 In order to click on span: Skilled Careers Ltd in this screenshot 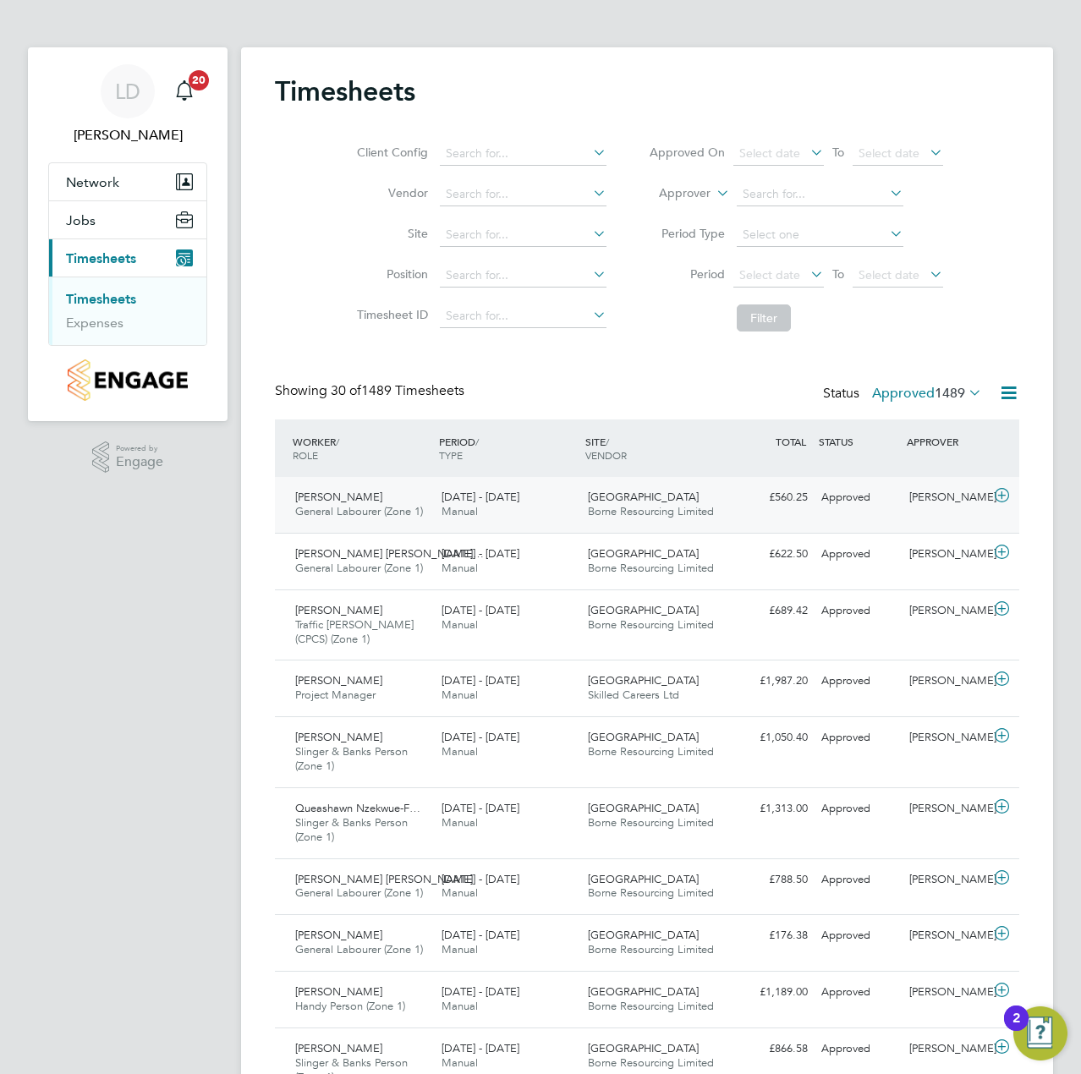, I will do `click(634, 695)`.